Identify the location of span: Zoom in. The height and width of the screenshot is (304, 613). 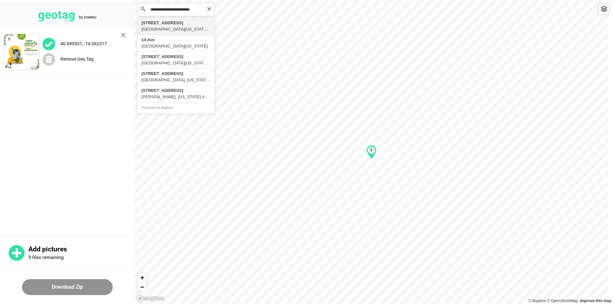
(142, 278).